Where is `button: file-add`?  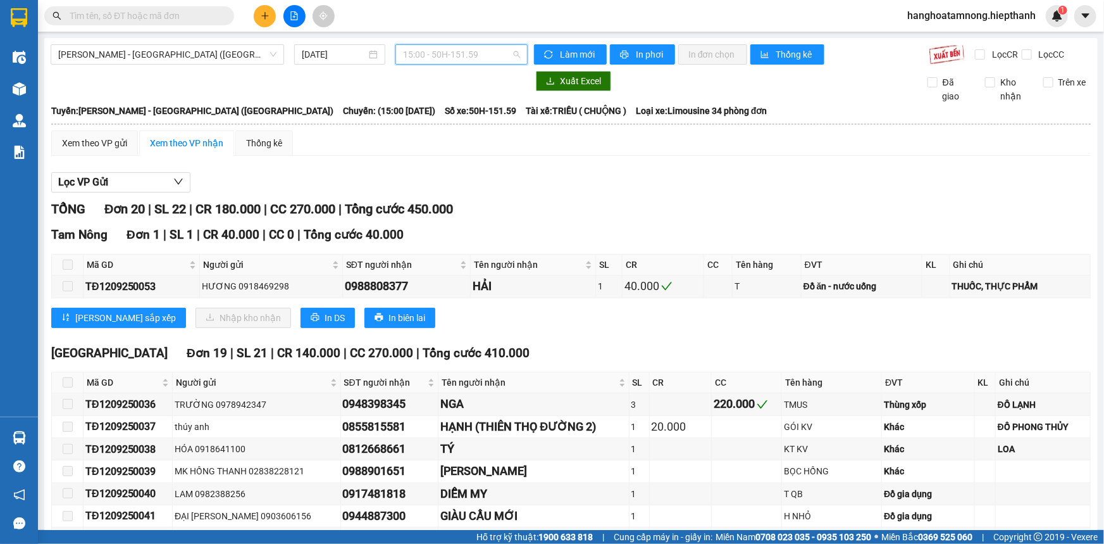 button: file-add is located at coordinates (294, 16).